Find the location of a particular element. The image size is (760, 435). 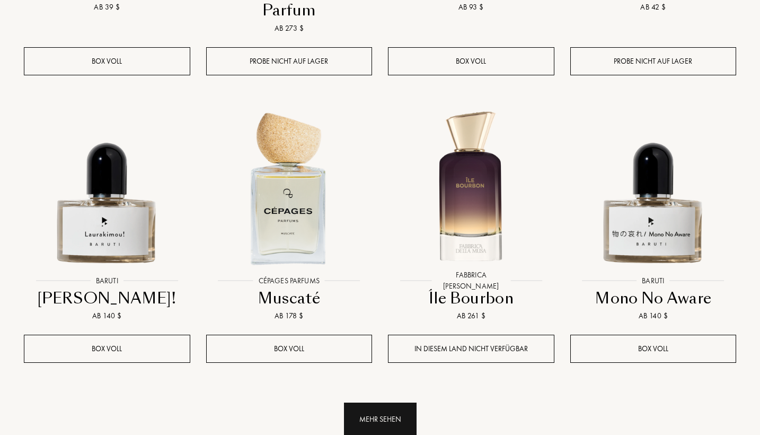

div: Ab 93 $ is located at coordinates (471, 7).